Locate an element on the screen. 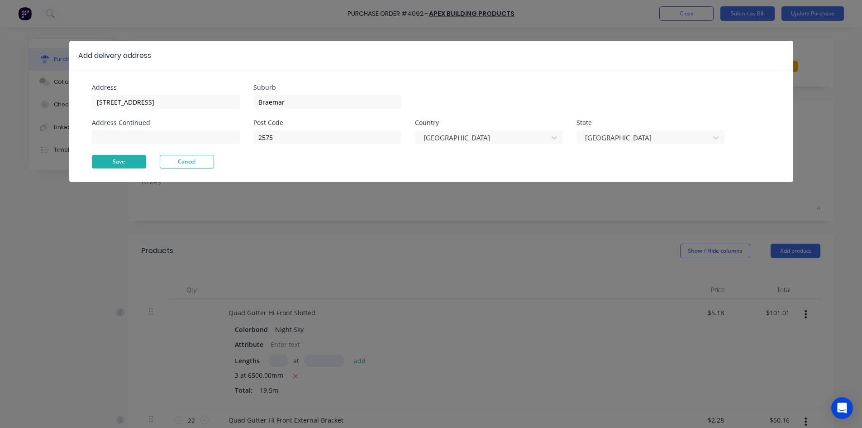  div: Address is located at coordinates (166, 87).